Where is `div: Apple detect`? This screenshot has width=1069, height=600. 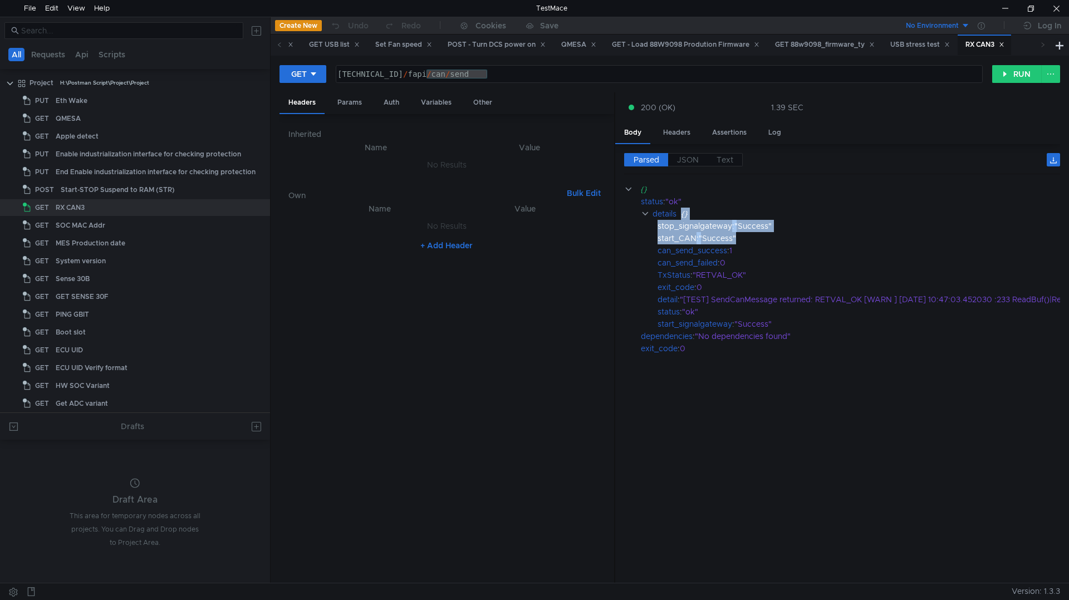 div: Apple detect is located at coordinates (77, 136).